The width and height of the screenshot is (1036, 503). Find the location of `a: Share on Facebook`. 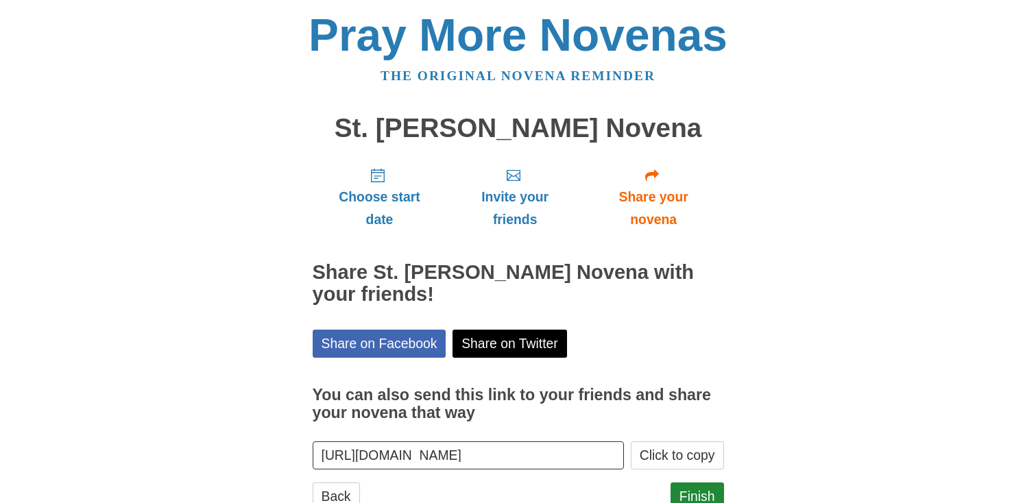

a: Share on Facebook is located at coordinates (379, 344).